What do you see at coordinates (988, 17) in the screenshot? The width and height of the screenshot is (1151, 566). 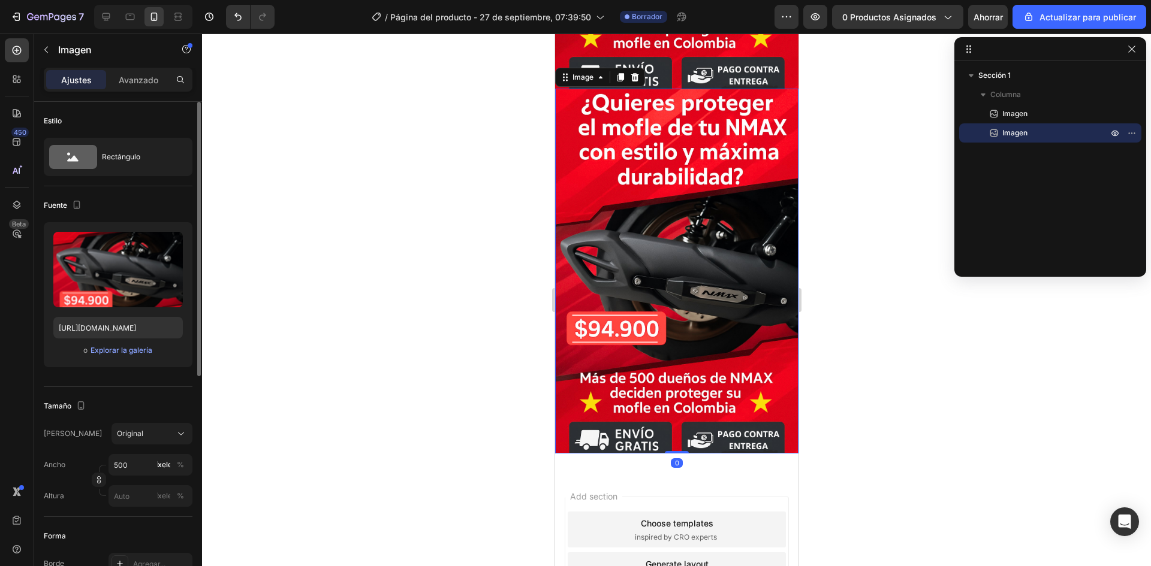 I see `font: Ahorrar` at bounding box center [988, 17].